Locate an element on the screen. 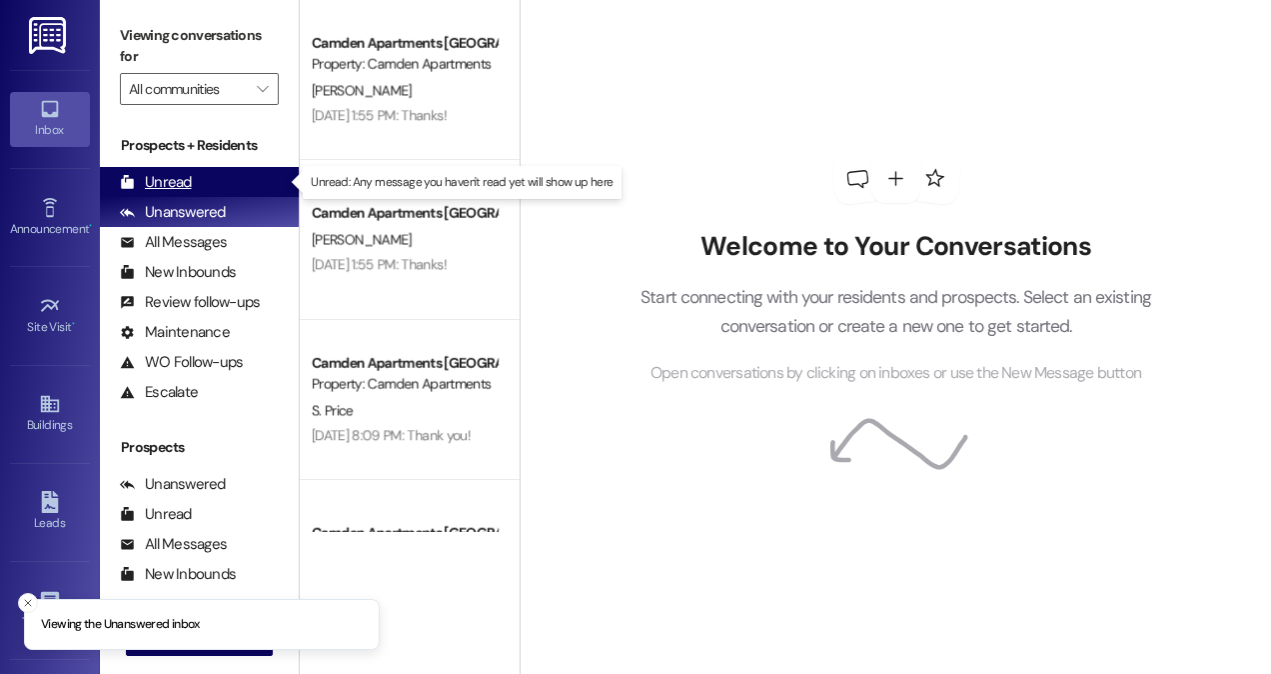 The image size is (1271, 674). div: Prospects is located at coordinates (199, 447).